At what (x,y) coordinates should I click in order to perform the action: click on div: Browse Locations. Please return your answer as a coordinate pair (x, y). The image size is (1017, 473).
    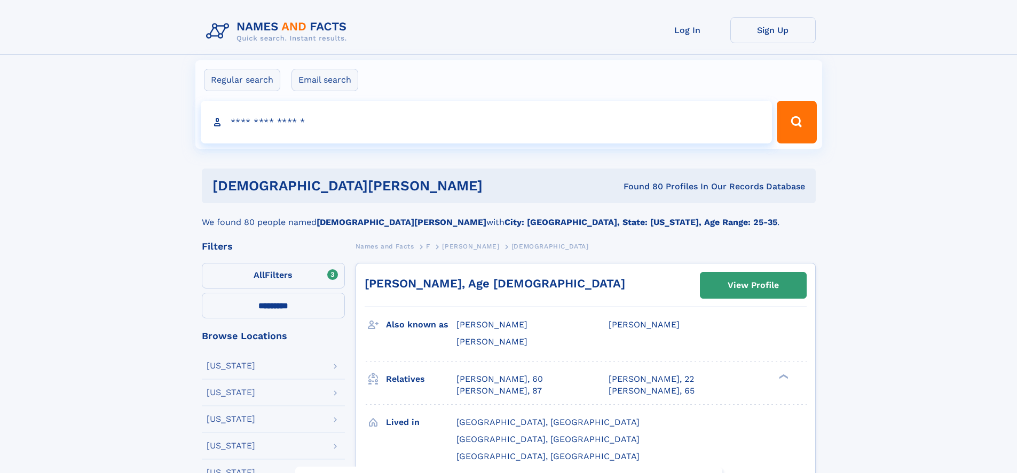
    Looking at the image, I should click on (273, 336).